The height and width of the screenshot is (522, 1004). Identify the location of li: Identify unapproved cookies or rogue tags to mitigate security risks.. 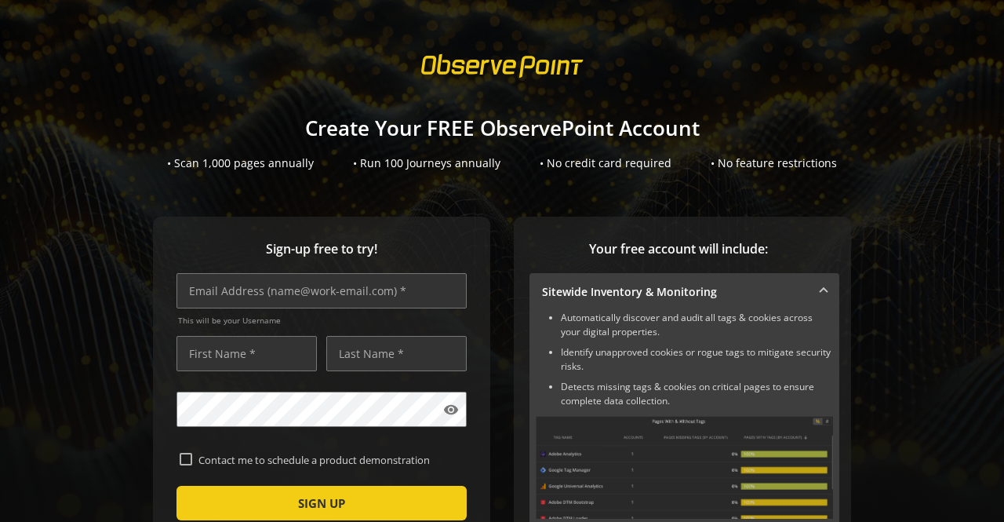
(697, 359).